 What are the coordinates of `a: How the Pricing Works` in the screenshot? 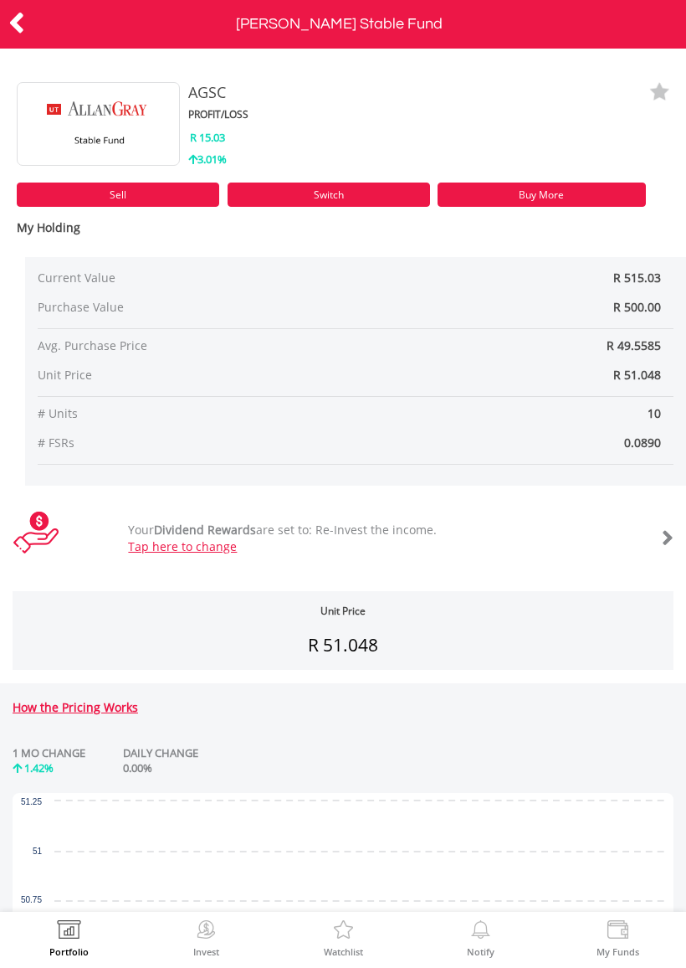 It's located at (75, 706).